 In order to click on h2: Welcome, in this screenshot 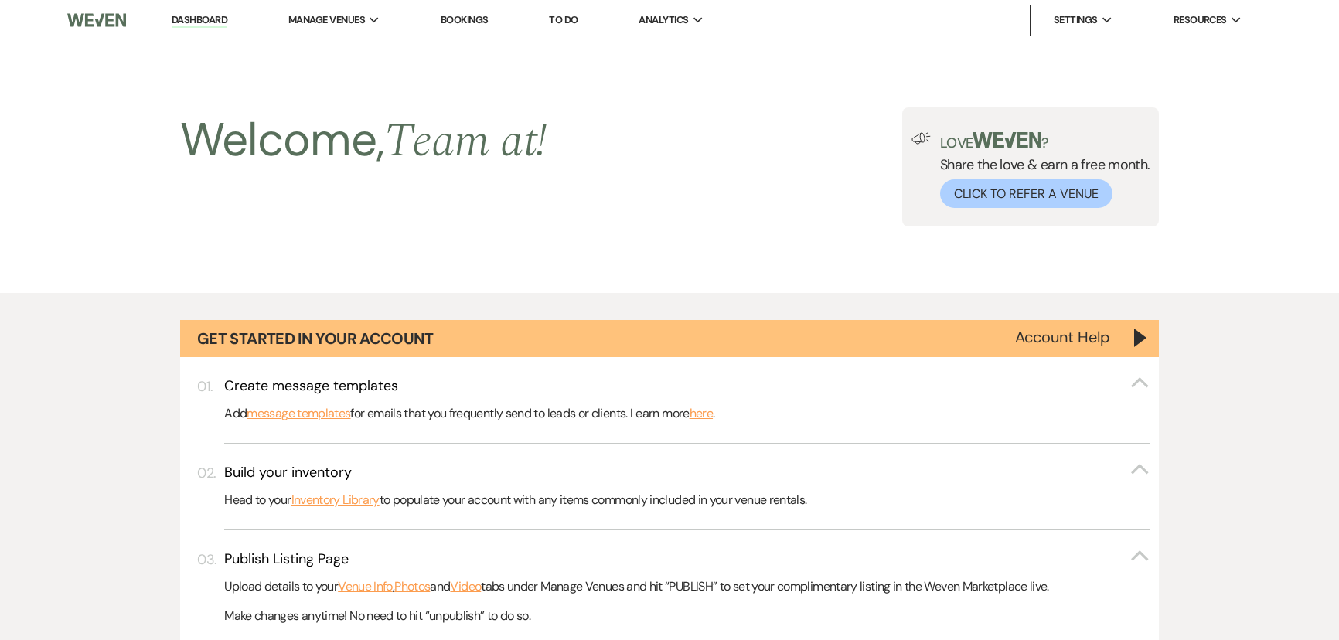, I will do `click(363, 141)`.